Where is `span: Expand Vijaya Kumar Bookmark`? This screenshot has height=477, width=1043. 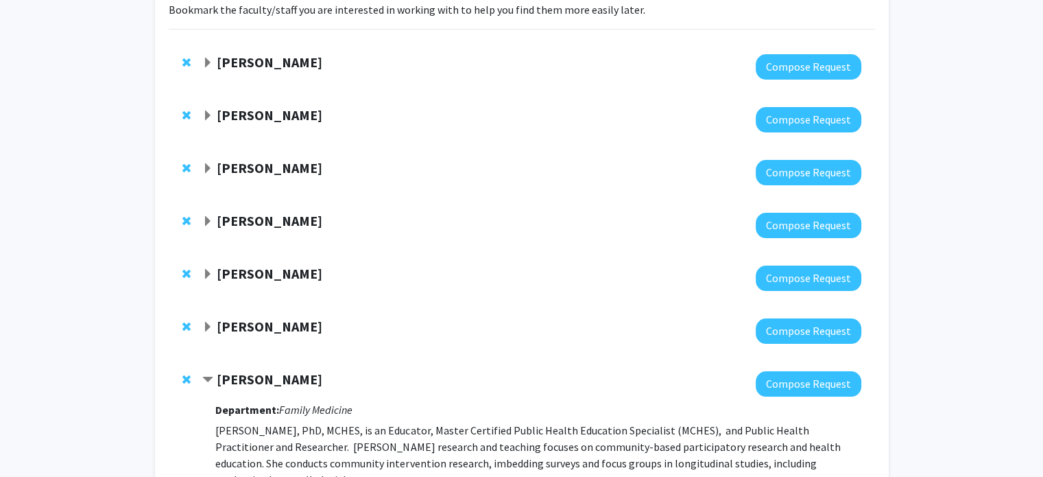
span: Expand Vijaya Kumar Bookmark is located at coordinates (208, 169).